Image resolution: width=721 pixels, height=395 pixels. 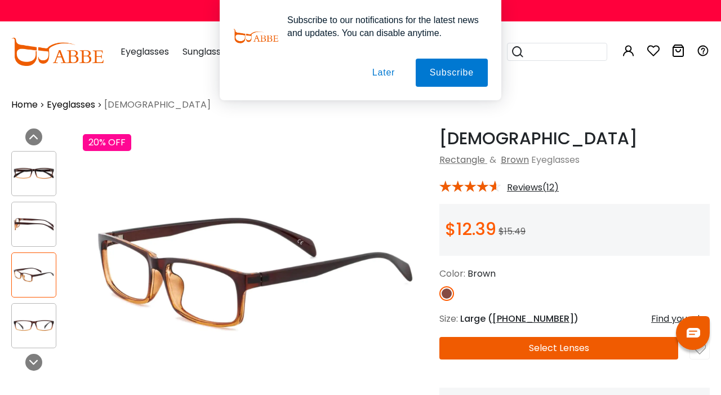 What do you see at coordinates (700, 349) in the screenshot?
I see `img: like` at bounding box center [700, 349].